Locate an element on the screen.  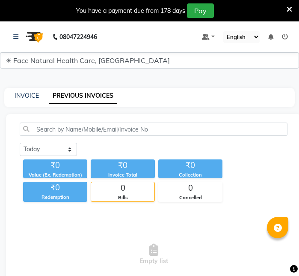
img: logo is located at coordinates (34, 37).